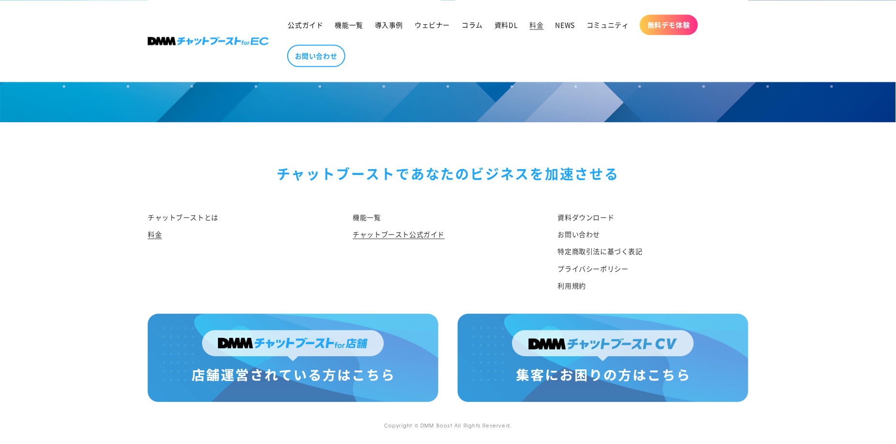 The width and height of the screenshot is (896, 444). I want to click on a: 導入事例, so click(389, 25).